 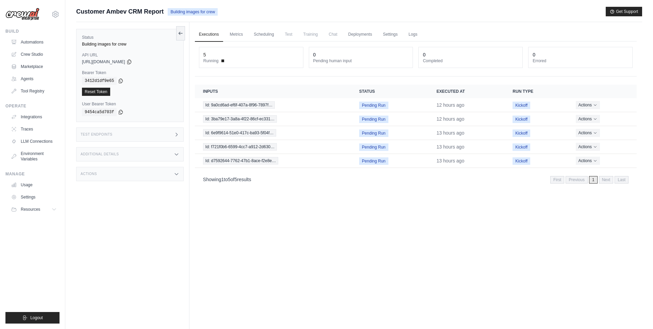 I want to click on a: Integrations, so click(x=34, y=117).